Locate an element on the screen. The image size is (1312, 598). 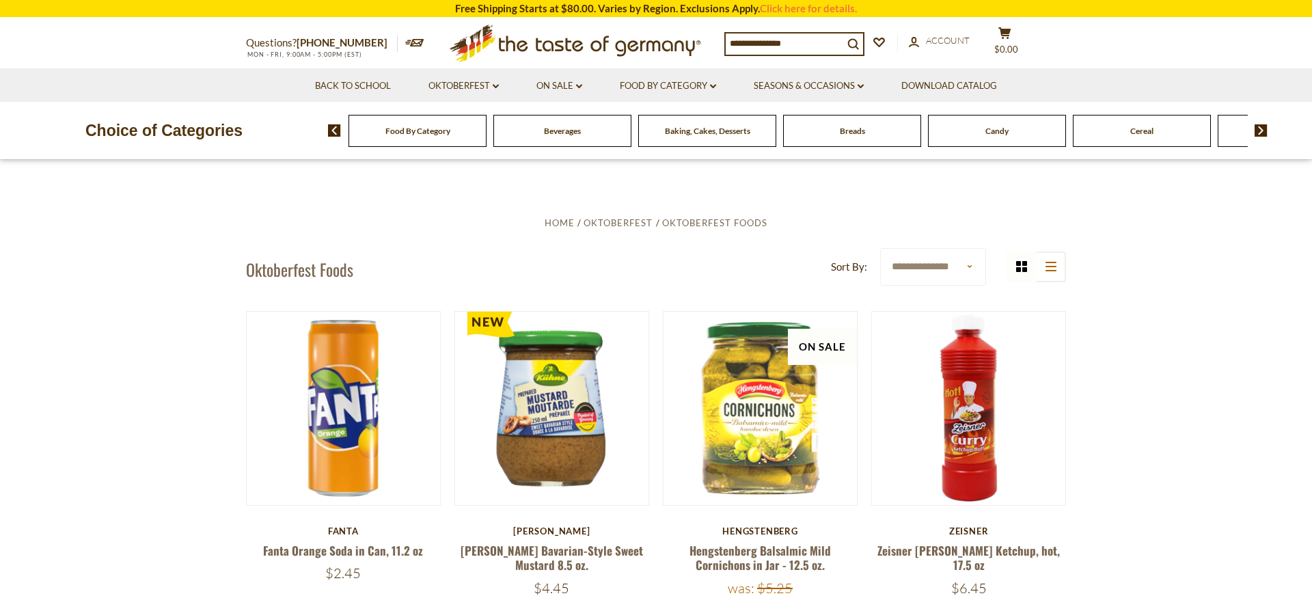
button: $0.00 is located at coordinates (1005, 44).